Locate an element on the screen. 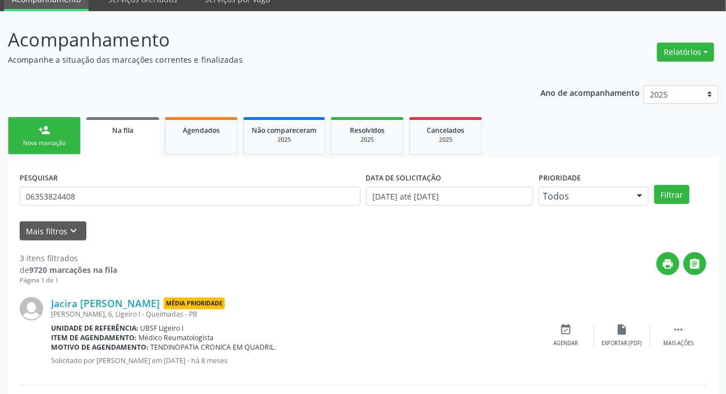 This screenshot has height=394, width=726. label: Prioridade is located at coordinates (560, 178).